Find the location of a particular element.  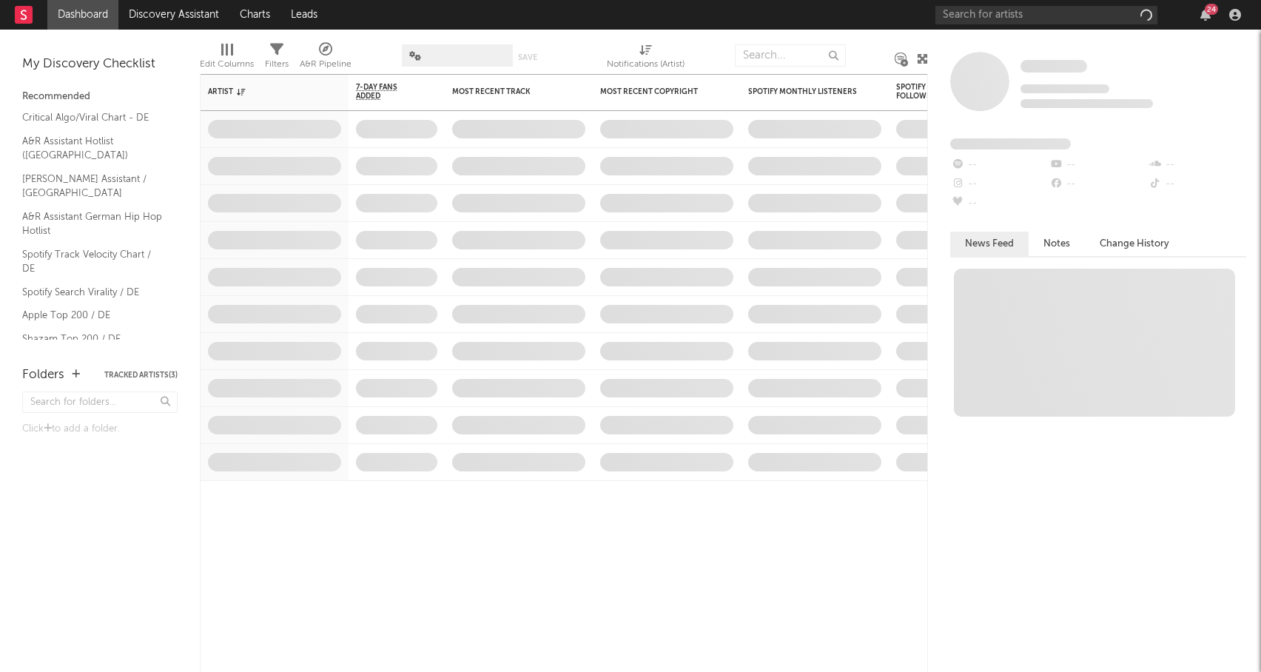

a: Spotify Track Velocity Chart / DE is located at coordinates (92, 261).